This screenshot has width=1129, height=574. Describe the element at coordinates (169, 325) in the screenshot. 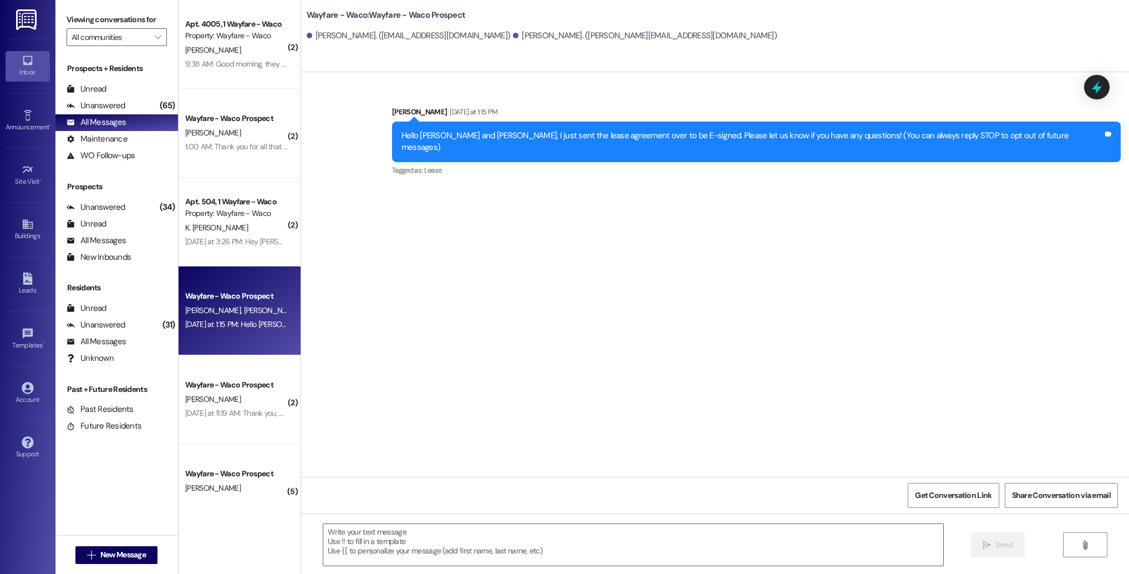

I see `div: (31)` at that location.